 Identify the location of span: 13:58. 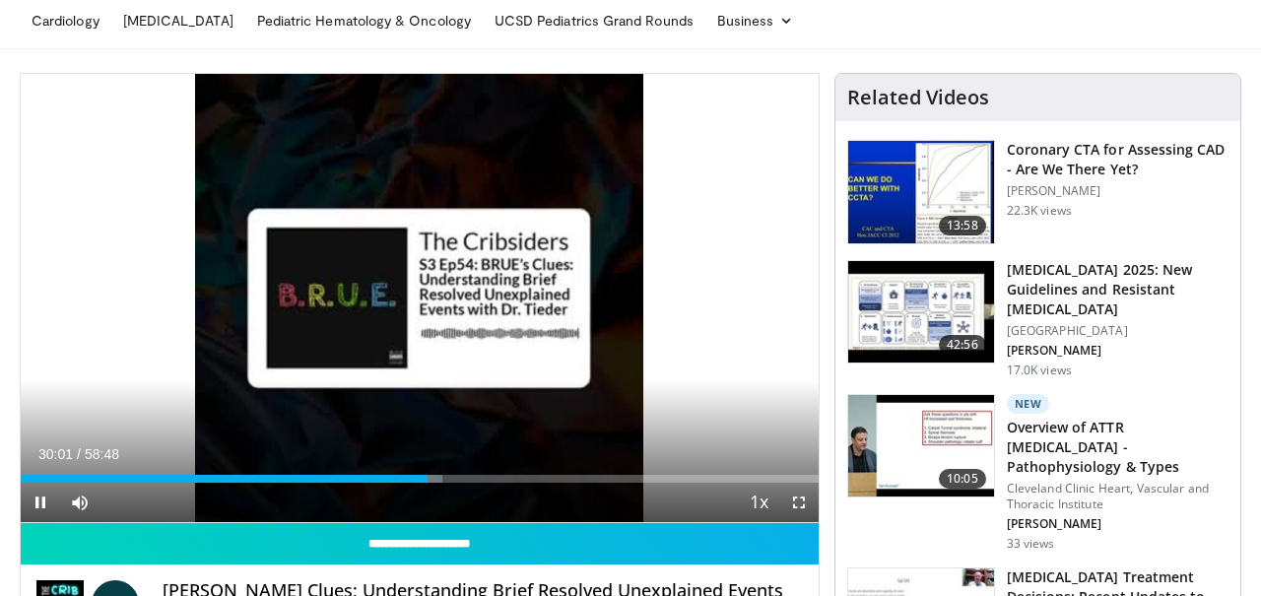
(962, 226).